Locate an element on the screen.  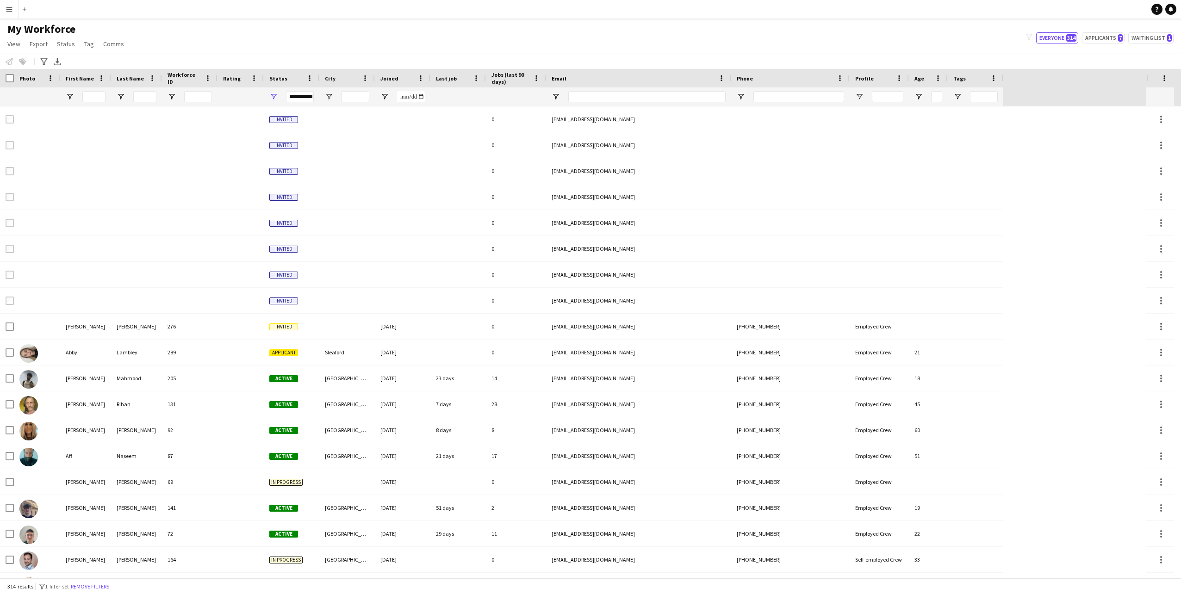
span: City is located at coordinates (330, 78).